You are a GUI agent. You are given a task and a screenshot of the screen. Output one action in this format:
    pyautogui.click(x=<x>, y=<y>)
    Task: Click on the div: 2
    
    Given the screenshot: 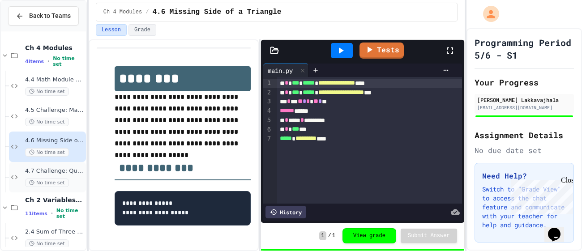 What is the action you would take?
    pyautogui.click(x=268, y=93)
    